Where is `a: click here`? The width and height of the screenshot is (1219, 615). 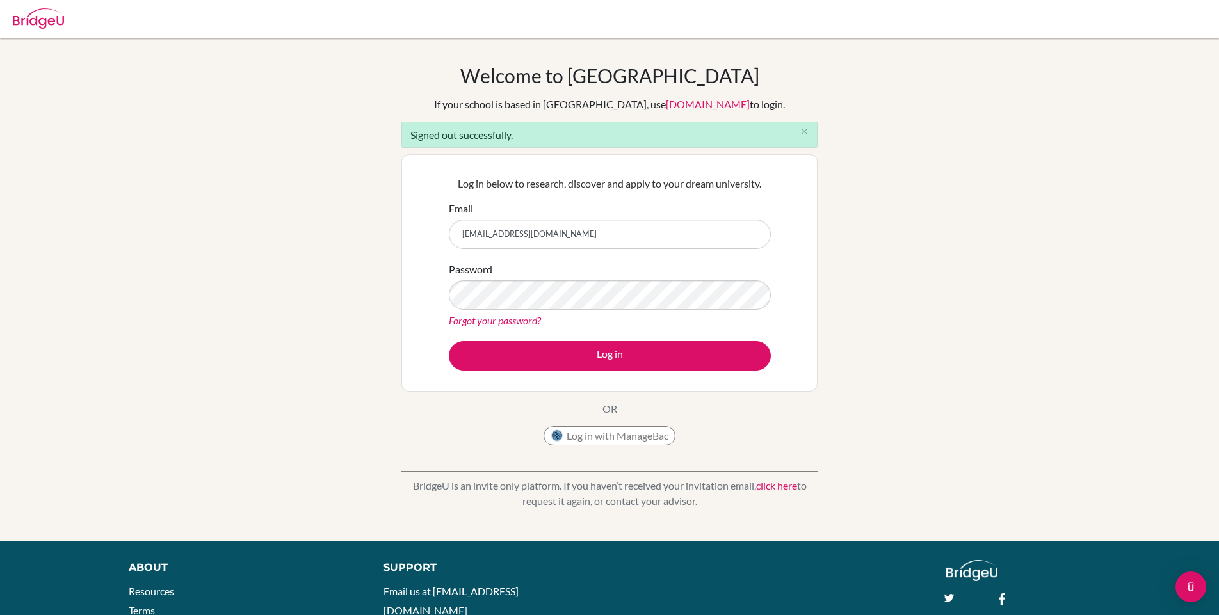
a: click here is located at coordinates (776, 485).